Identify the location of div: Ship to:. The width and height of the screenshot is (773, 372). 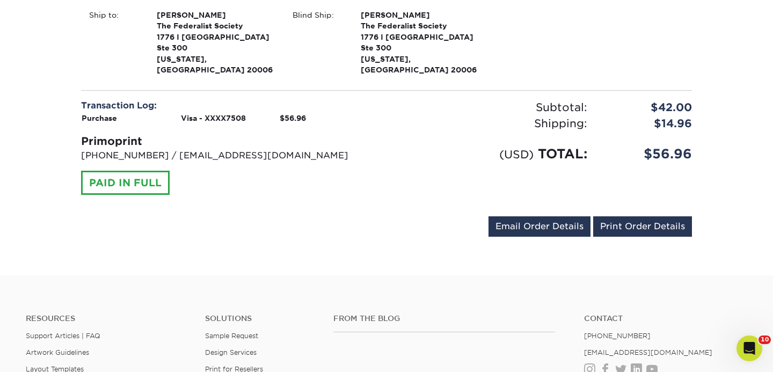
(115, 42).